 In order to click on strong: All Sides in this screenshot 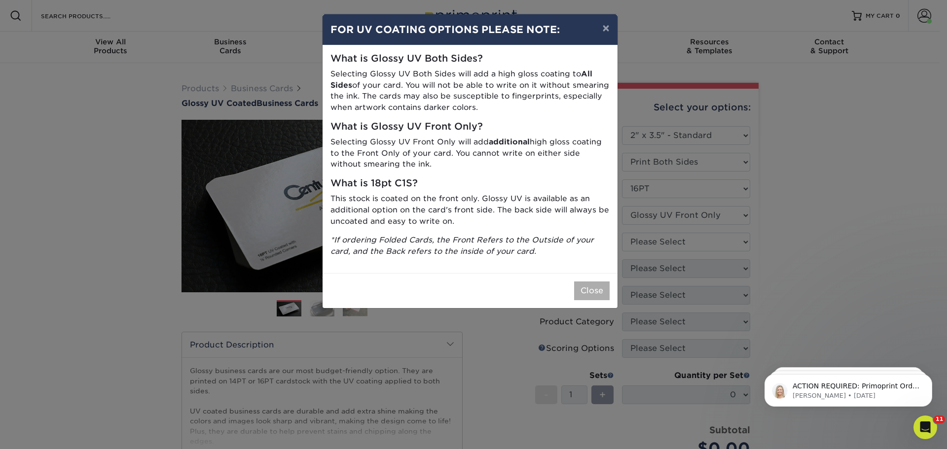, I will do `click(461, 79)`.